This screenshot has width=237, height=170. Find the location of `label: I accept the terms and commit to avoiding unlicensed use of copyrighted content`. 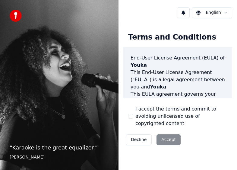

label: I accept the terms and commit to avoiding unlicensed use of copyrighted content is located at coordinates (181, 116).